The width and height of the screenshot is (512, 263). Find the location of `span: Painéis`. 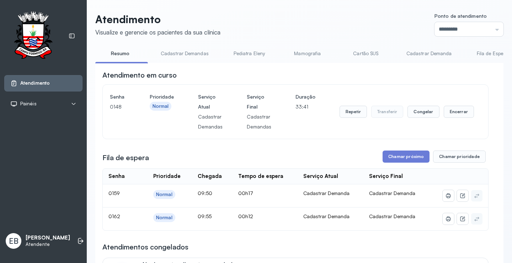

span: Painéis is located at coordinates (28, 104).